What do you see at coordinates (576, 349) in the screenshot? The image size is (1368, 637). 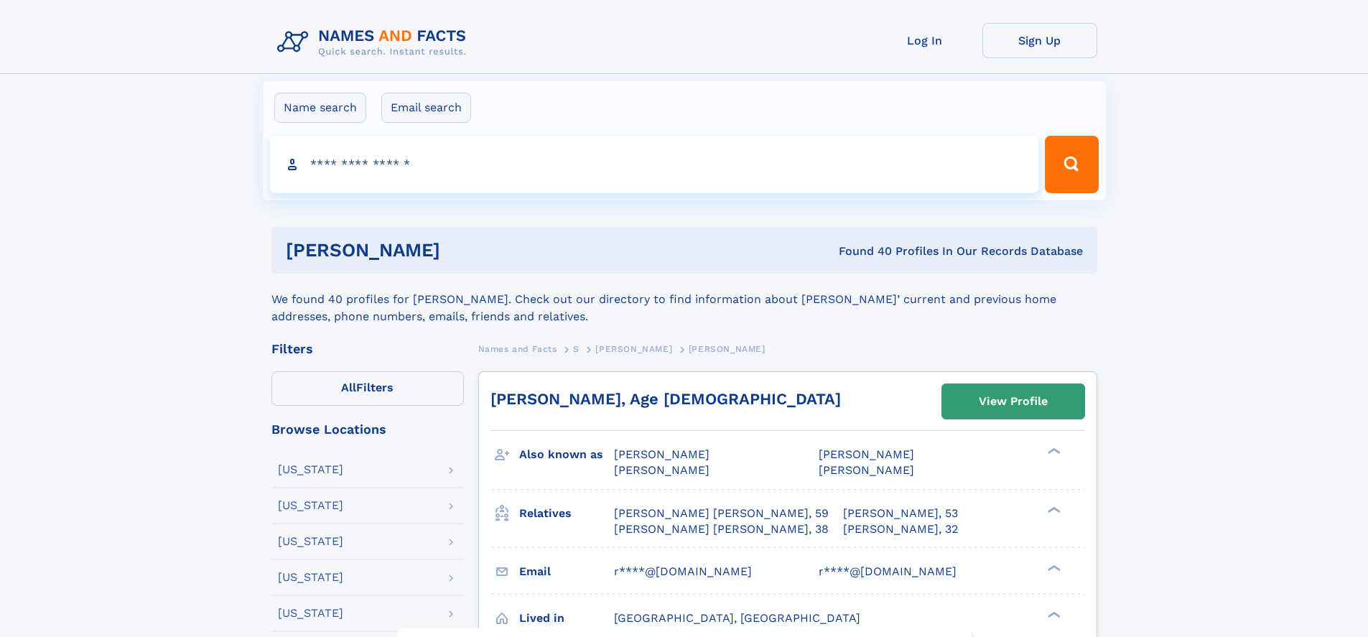 I see `span: S` at bounding box center [576, 349].